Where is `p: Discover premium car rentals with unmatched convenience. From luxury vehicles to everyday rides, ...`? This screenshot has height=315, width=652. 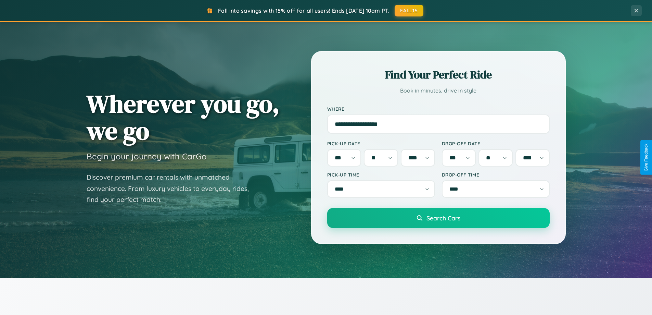 p: Discover premium car rentals with unmatched convenience. From luxury vehicles to everyday rides, ... is located at coordinates (172, 188).